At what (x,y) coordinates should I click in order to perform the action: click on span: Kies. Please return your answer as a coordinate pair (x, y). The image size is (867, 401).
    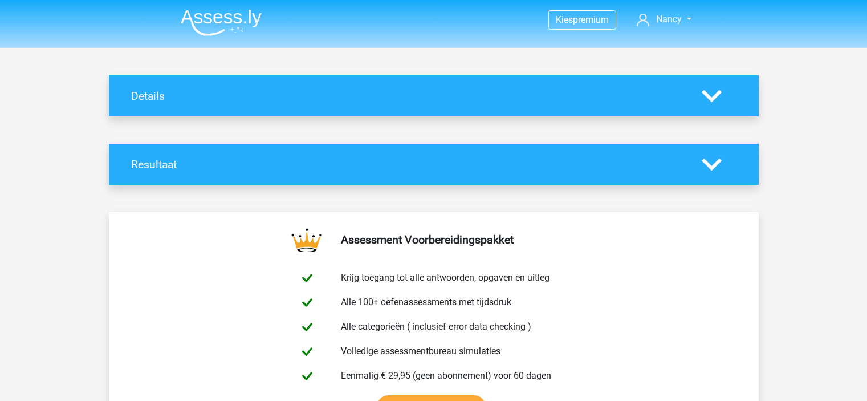
    Looking at the image, I should click on (564, 19).